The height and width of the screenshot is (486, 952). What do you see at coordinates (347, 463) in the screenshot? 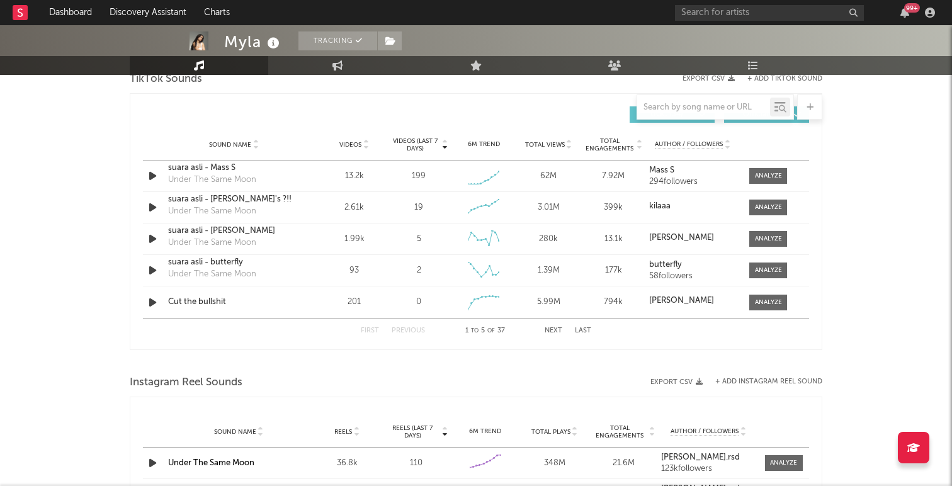
I see `div: 36.8k` at bounding box center [347, 463].